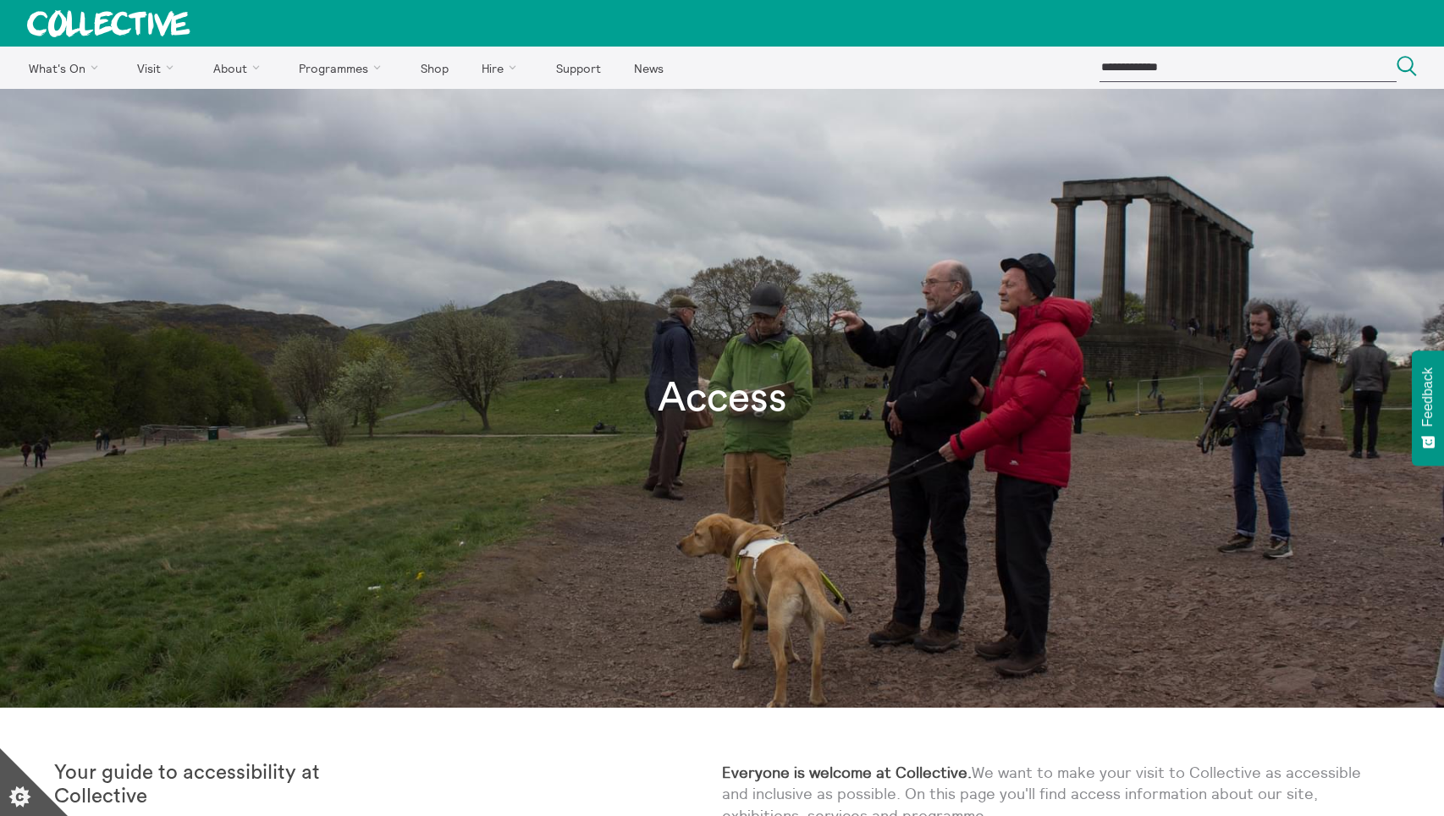 This screenshot has width=1444, height=816. What do you see at coordinates (1428, 408) in the screenshot?
I see `button: Feedback - Show survey` at bounding box center [1428, 408].